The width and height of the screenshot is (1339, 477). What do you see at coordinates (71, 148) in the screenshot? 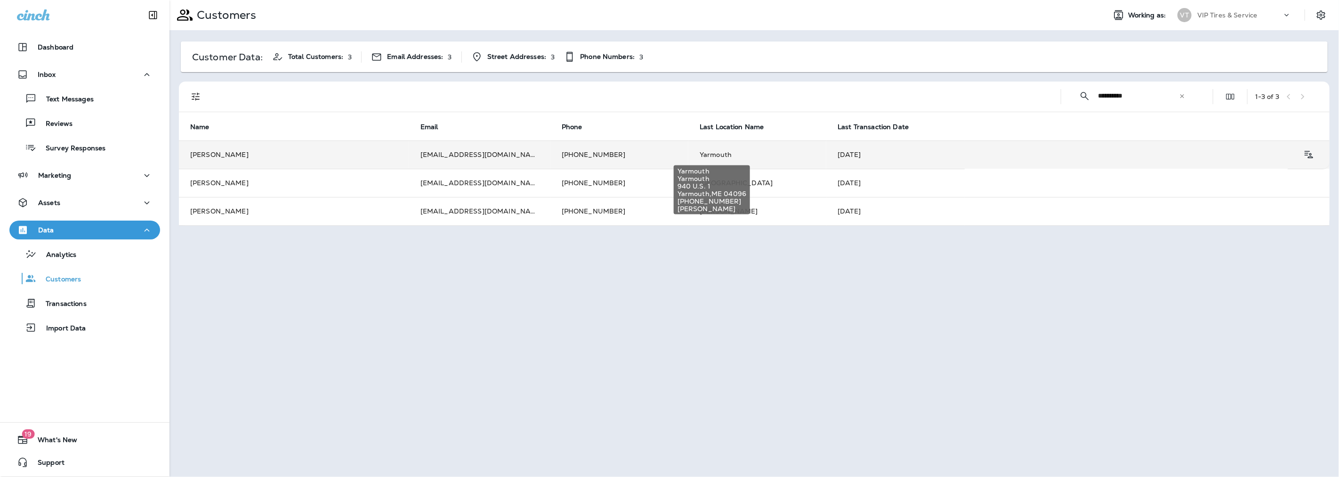
I see `p: Survey Responses` at bounding box center [71, 148].